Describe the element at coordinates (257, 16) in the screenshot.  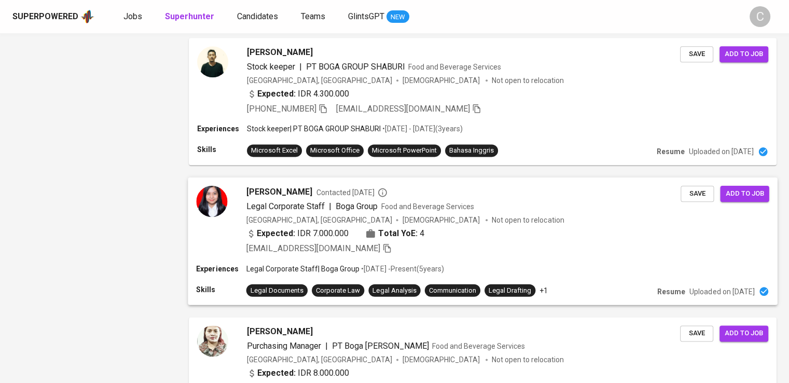
I see `span: Candidates` at that location.